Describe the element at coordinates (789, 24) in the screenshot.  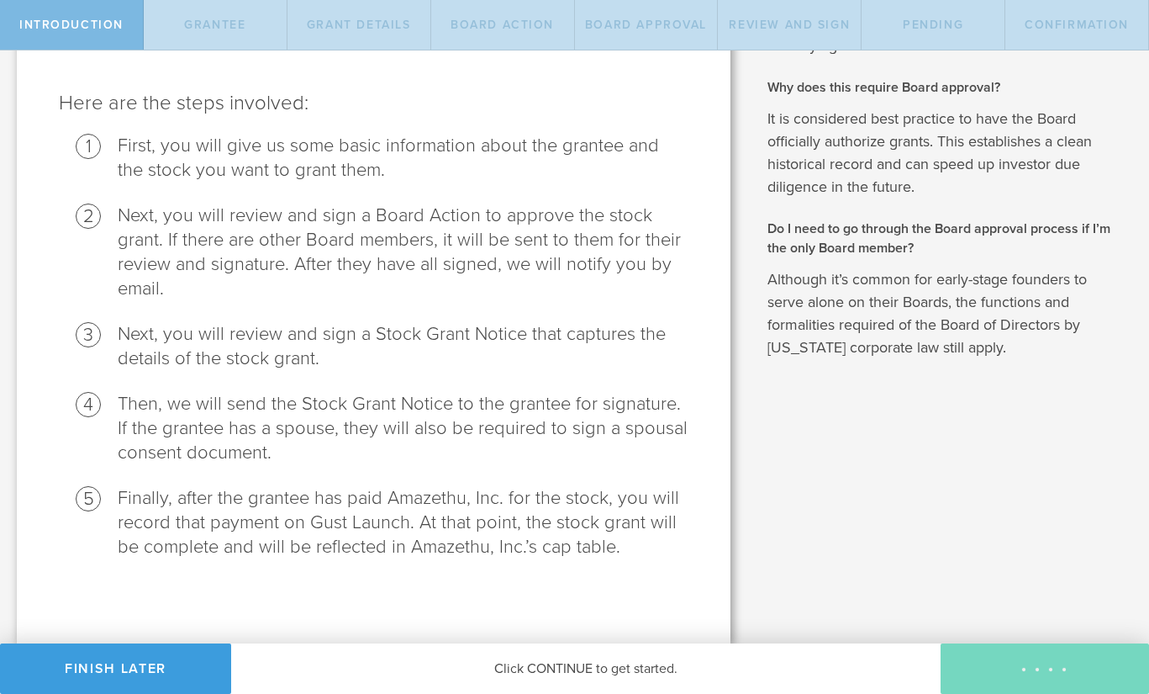
I see `span: Review and Sign` at that location.